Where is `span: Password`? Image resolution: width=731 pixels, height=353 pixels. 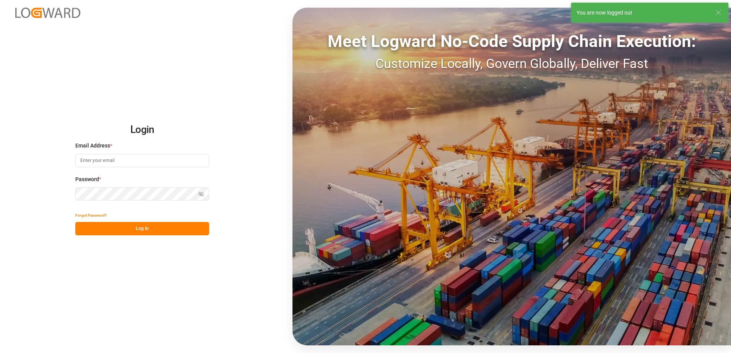 span: Password is located at coordinates (87, 179).